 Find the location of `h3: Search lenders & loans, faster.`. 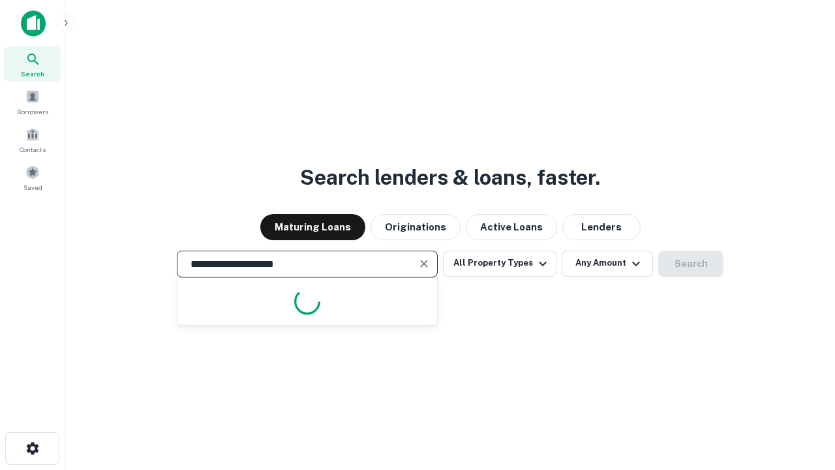

h3: Search lenders & loans, faster. is located at coordinates (450, 178).